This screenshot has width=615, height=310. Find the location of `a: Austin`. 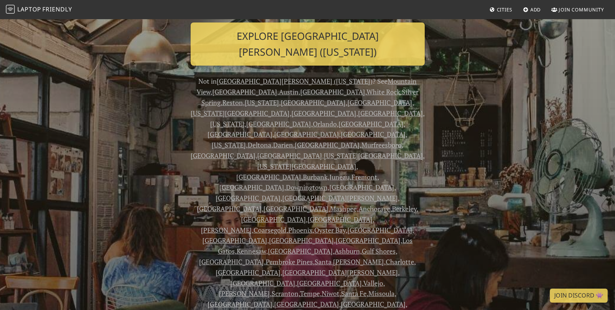

a: Austin is located at coordinates (289, 92).